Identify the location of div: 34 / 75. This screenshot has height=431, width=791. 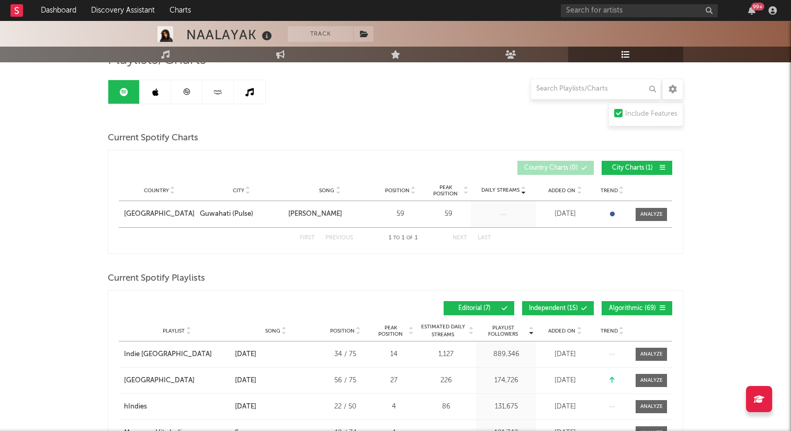
(345, 354).